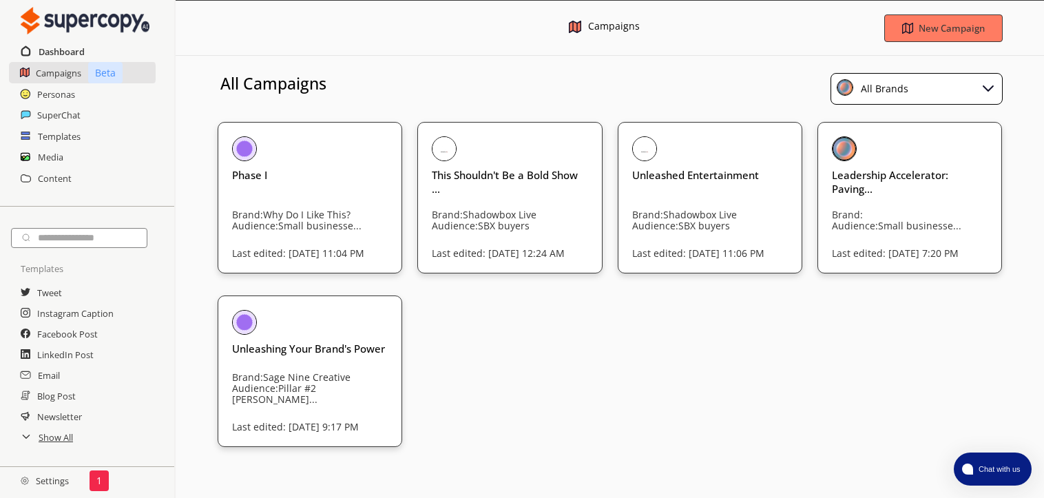  Describe the element at coordinates (59, 136) in the screenshot. I see `h2: Templates` at that location.